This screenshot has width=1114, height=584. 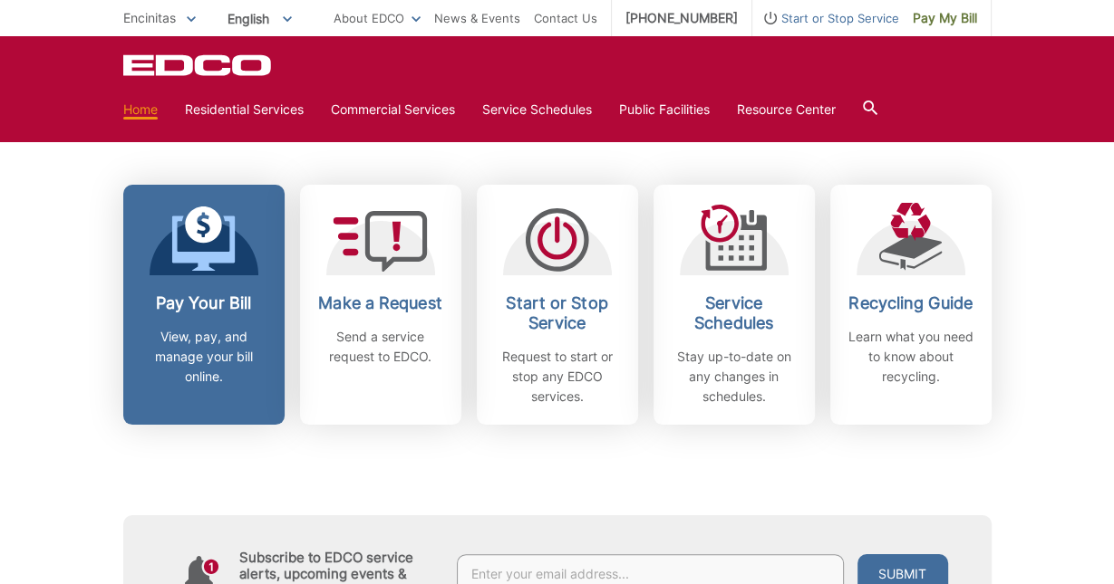 What do you see at coordinates (536, 110) in the screenshot?
I see `a: Service Schedules` at bounding box center [536, 110].